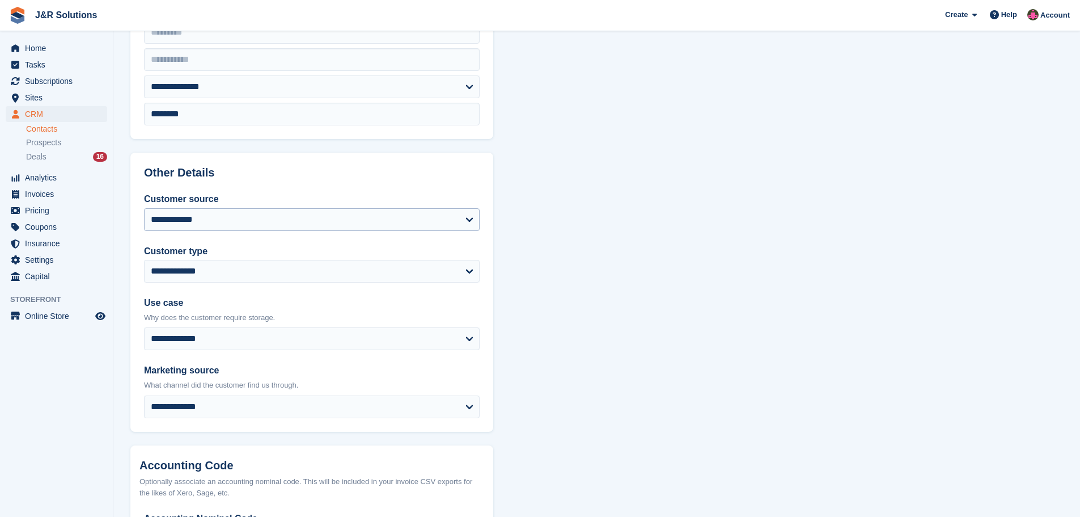 The image size is (1080, 517). What do you see at coordinates (59, 316) in the screenshot?
I see `span: Online Store` at bounding box center [59, 316].